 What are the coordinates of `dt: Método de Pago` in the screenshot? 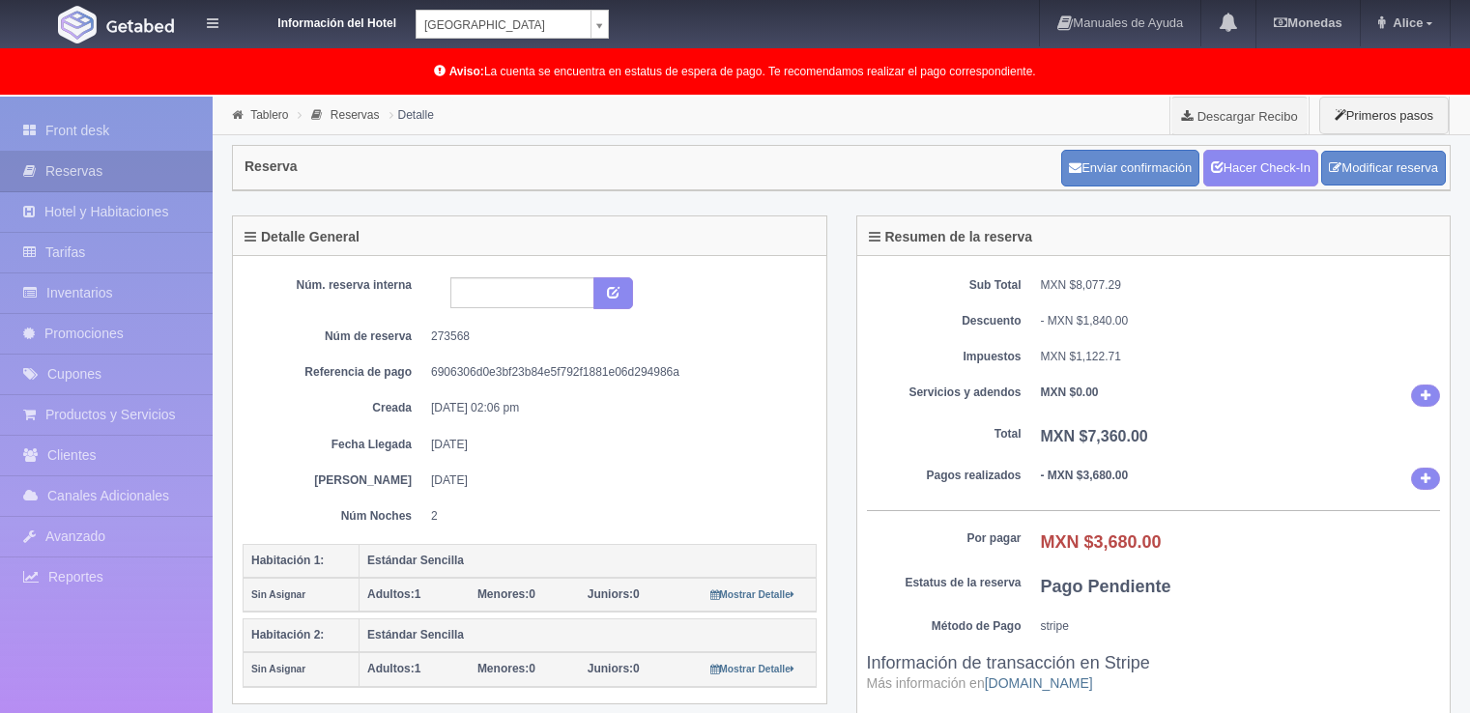 It's located at (944, 626).